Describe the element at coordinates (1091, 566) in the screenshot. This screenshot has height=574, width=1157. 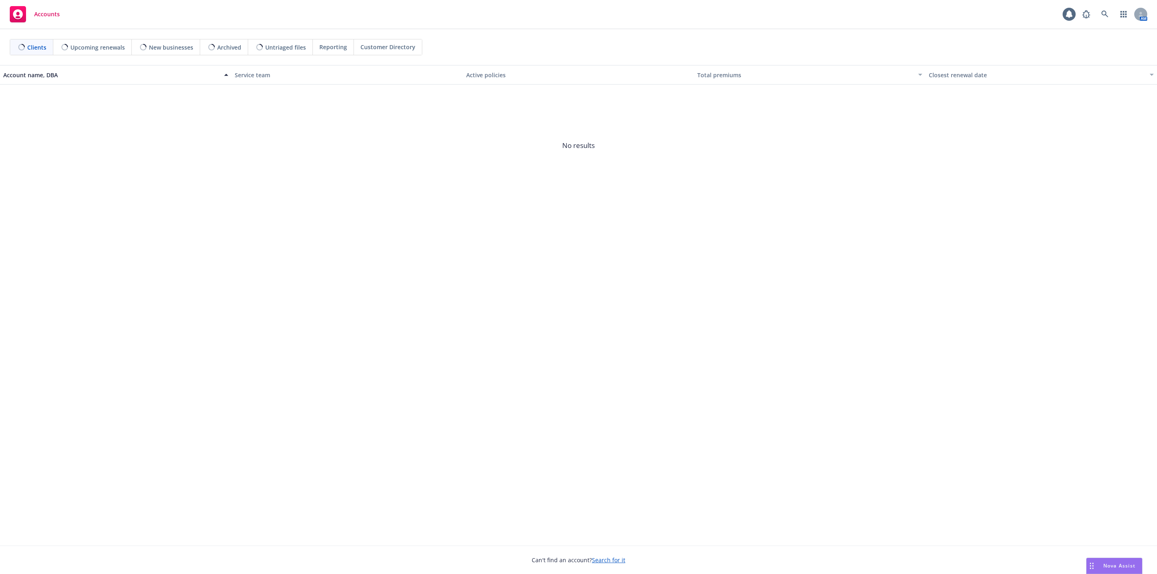
I see `div: Drag to move` at that location.